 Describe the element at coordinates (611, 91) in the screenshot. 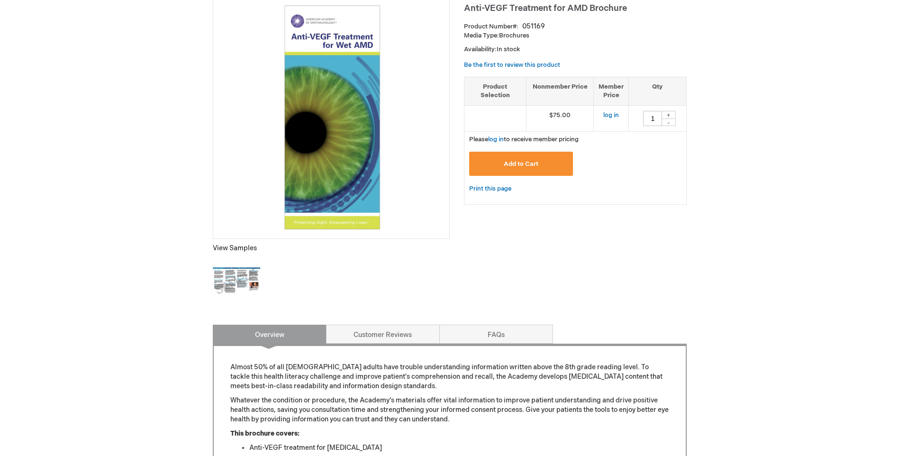

I see `th: Member Price` at that location.